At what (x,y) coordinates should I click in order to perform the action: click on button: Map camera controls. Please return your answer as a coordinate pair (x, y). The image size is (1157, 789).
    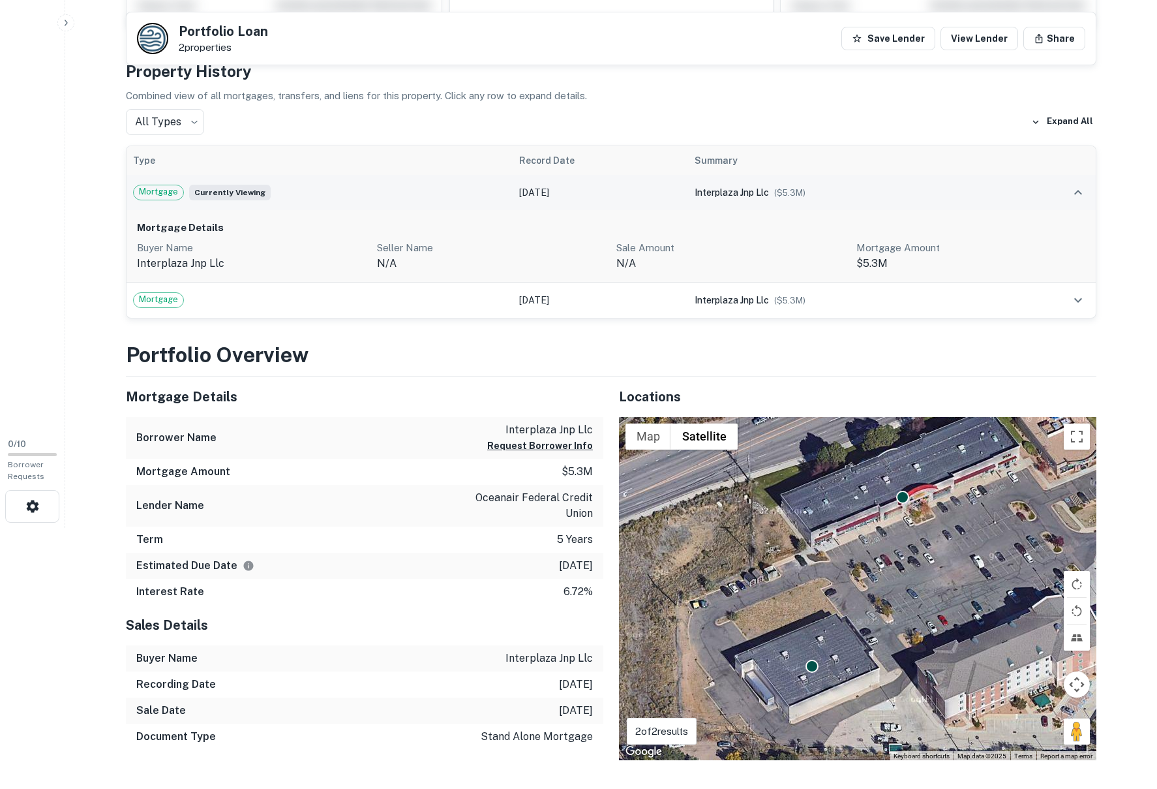
    Looking at the image, I should click on (1077, 684).